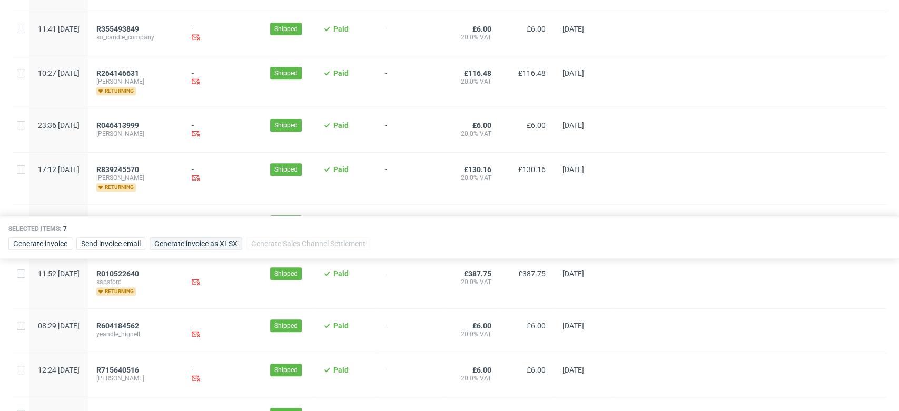 Image resolution: width=899 pixels, height=411 pixels. What do you see at coordinates (117, 125) in the screenshot?
I see `span: R046413999` at bounding box center [117, 125].